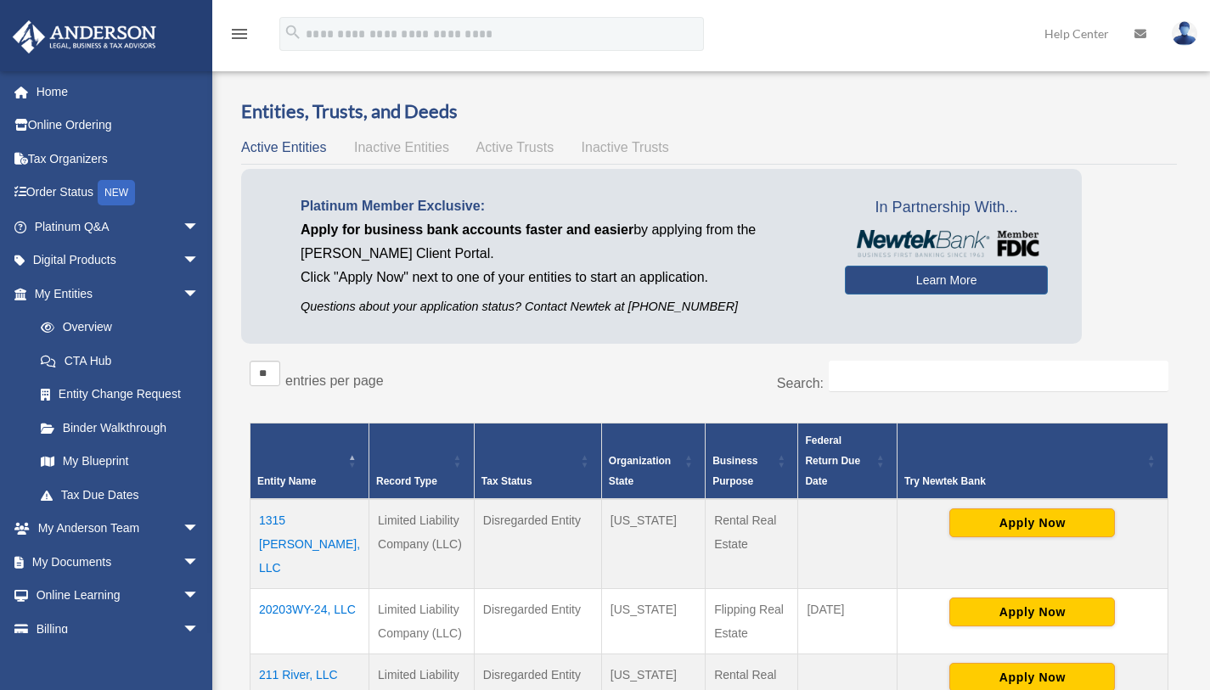 The image size is (1210, 690). I want to click on a: Tax Due Dates, so click(120, 495).